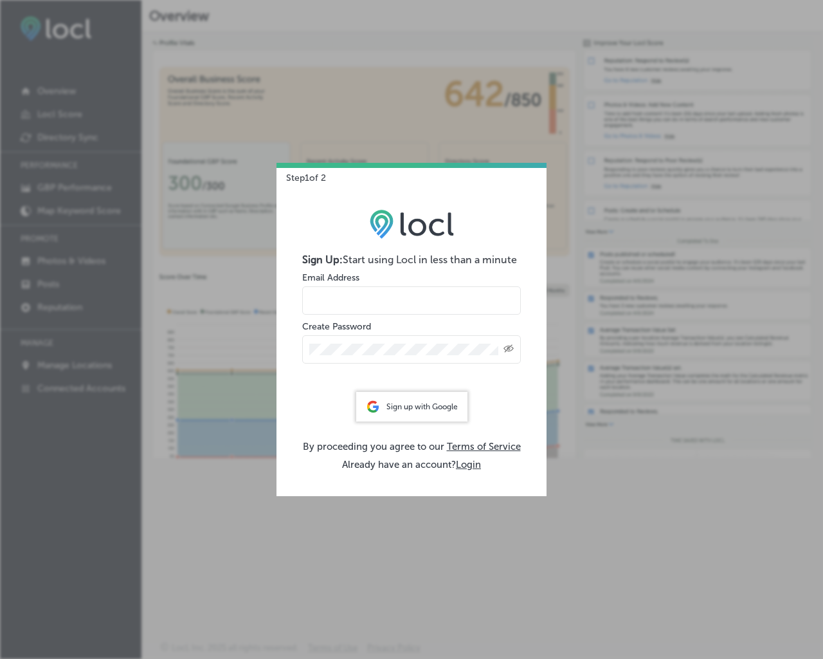  Describe the element at coordinates (412, 406) in the screenshot. I see `div: Sign up with Google` at that location.